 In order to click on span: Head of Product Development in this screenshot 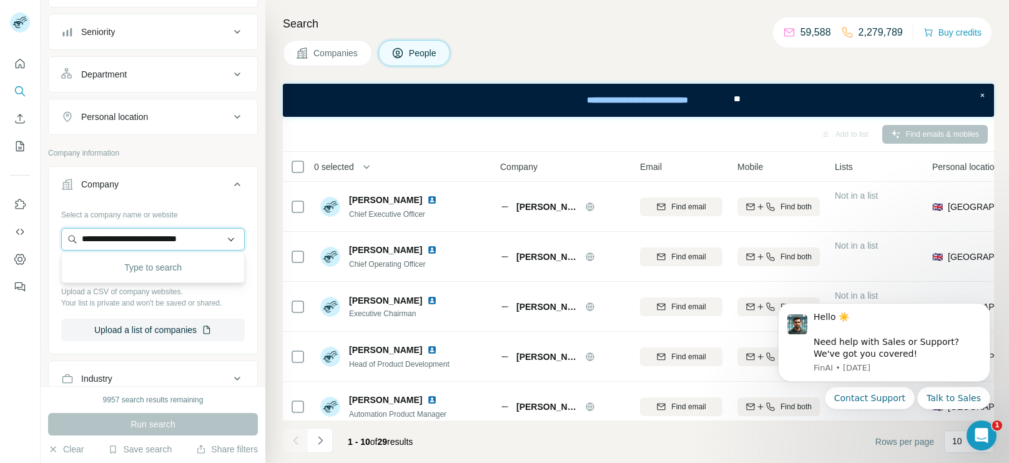, I will do `click(399, 364)`.